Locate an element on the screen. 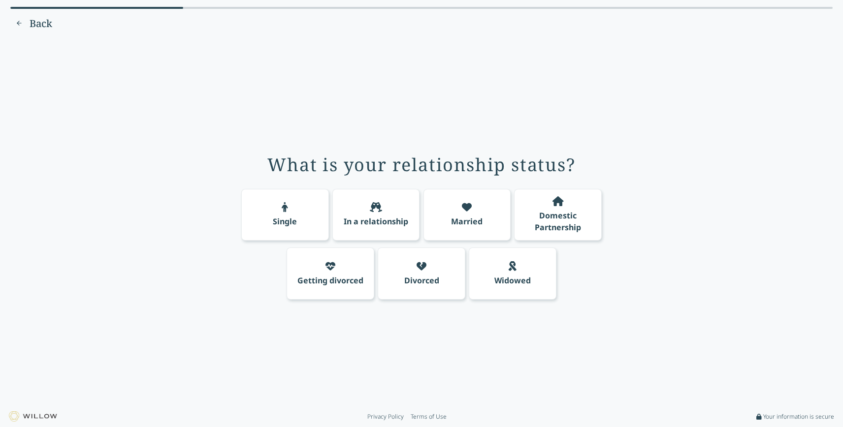 The height and width of the screenshot is (427, 843). div: In a relationship is located at coordinates (376, 222).